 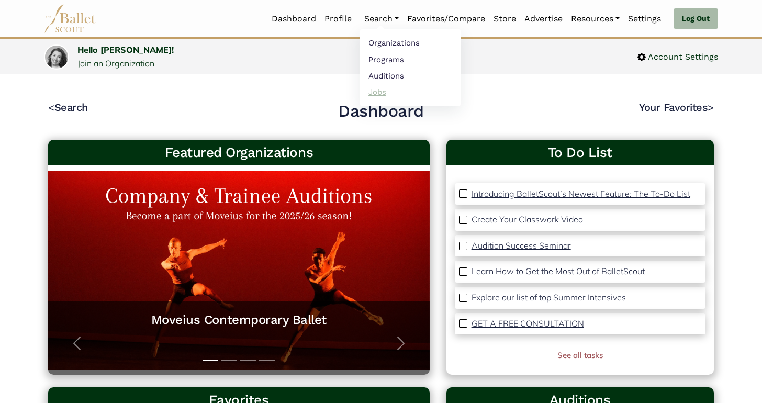 What do you see at coordinates (676, 107) in the screenshot?
I see `a: Your Favorites>` at bounding box center [676, 107].